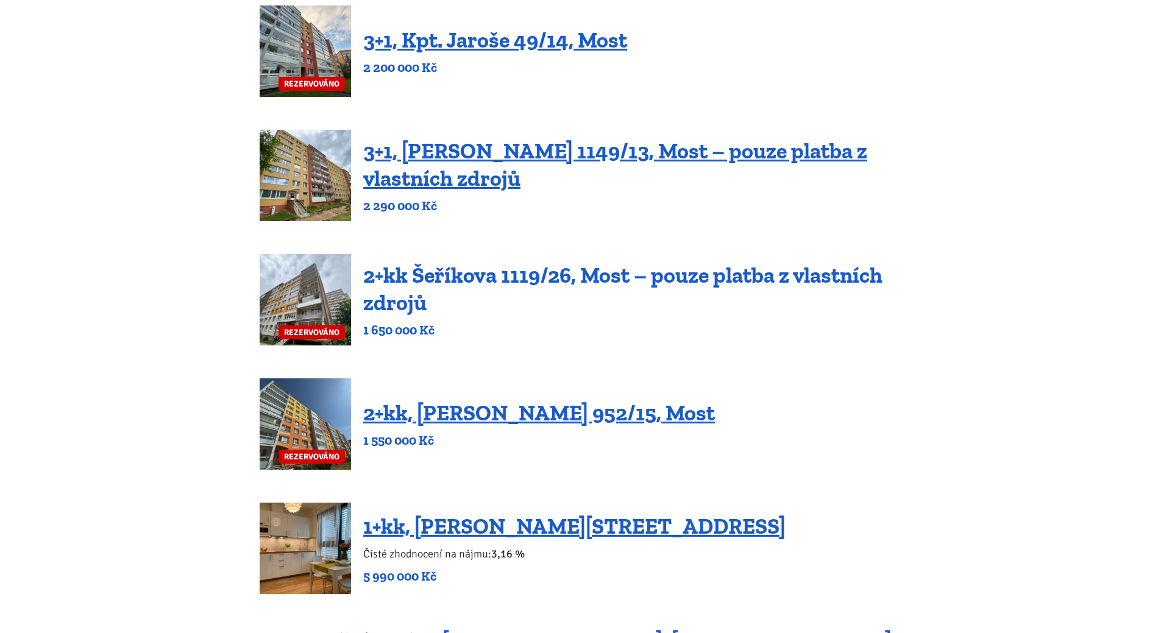  Describe the element at coordinates (574, 576) in the screenshot. I see `p: 5 990 000 Kč` at that location.